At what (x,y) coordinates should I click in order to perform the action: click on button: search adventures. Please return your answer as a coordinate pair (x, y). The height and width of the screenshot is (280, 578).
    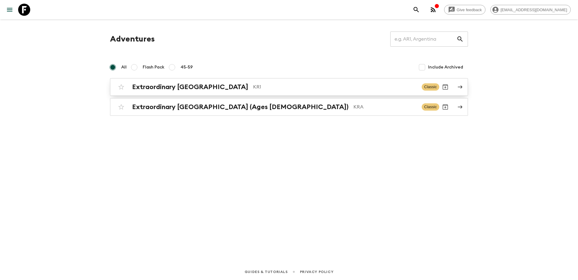
    Looking at the image, I should click on (417, 10).